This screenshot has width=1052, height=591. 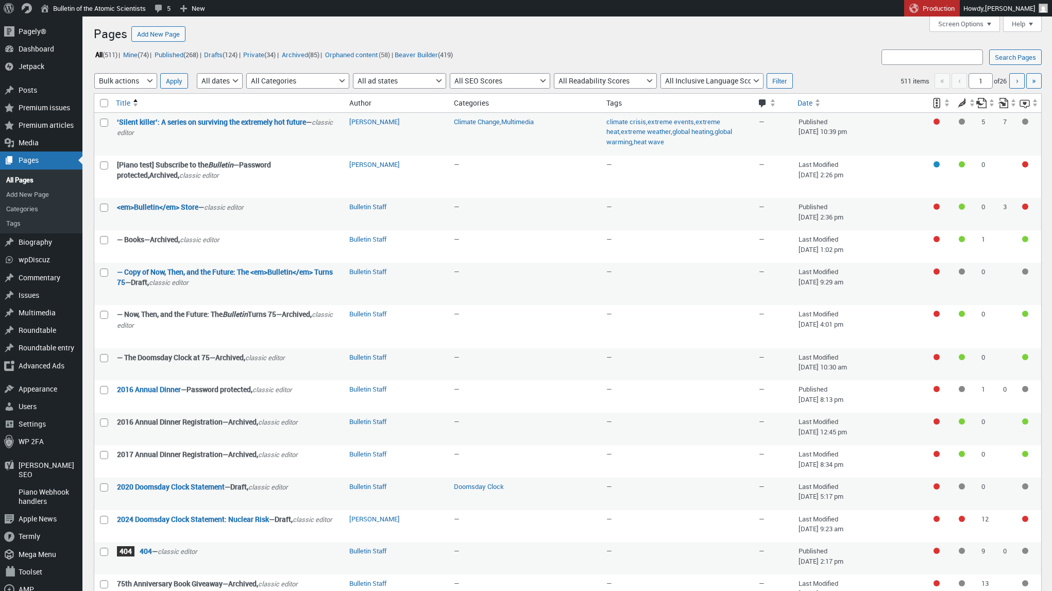 What do you see at coordinates (300, 54) in the screenshot?
I see `a: Archived(85)` at bounding box center [300, 54].